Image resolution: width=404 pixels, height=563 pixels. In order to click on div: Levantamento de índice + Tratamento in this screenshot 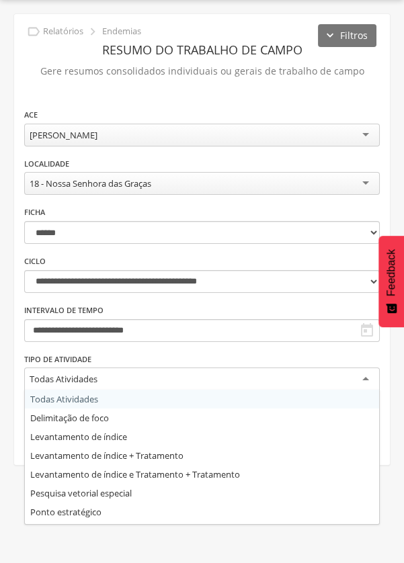, I will do `click(201, 455)`.